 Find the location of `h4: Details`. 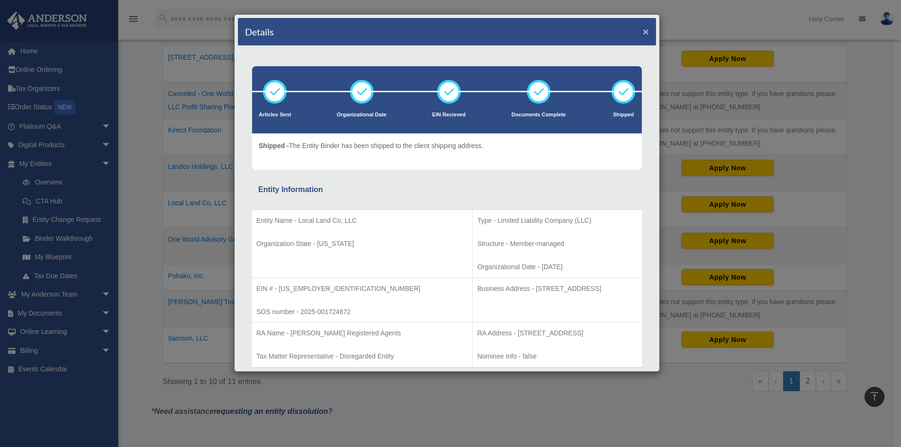

h4: Details is located at coordinates (259, 32).